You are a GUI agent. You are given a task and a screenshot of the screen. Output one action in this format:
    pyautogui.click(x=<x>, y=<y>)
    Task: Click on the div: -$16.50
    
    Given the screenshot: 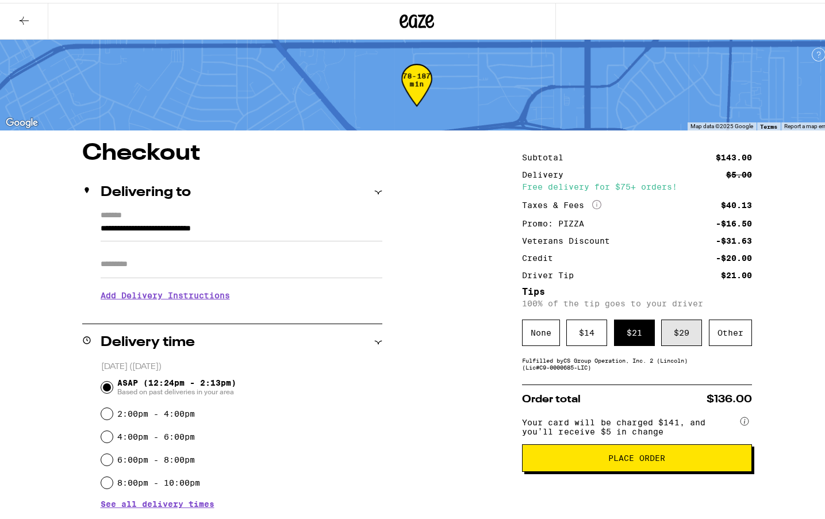 What is the action you would take?
    pyautogui.click(x=733, y=221)
    